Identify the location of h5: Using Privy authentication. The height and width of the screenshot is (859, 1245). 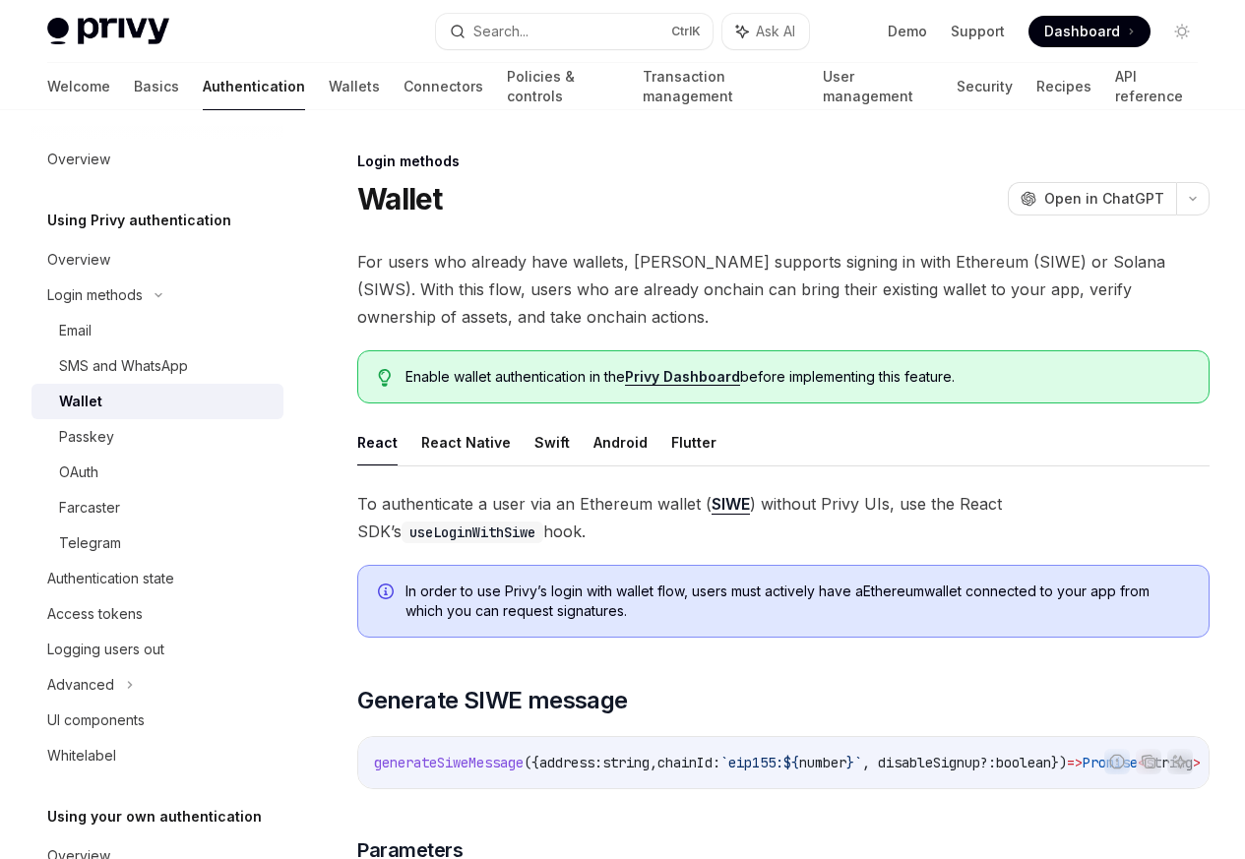
(139, 220).